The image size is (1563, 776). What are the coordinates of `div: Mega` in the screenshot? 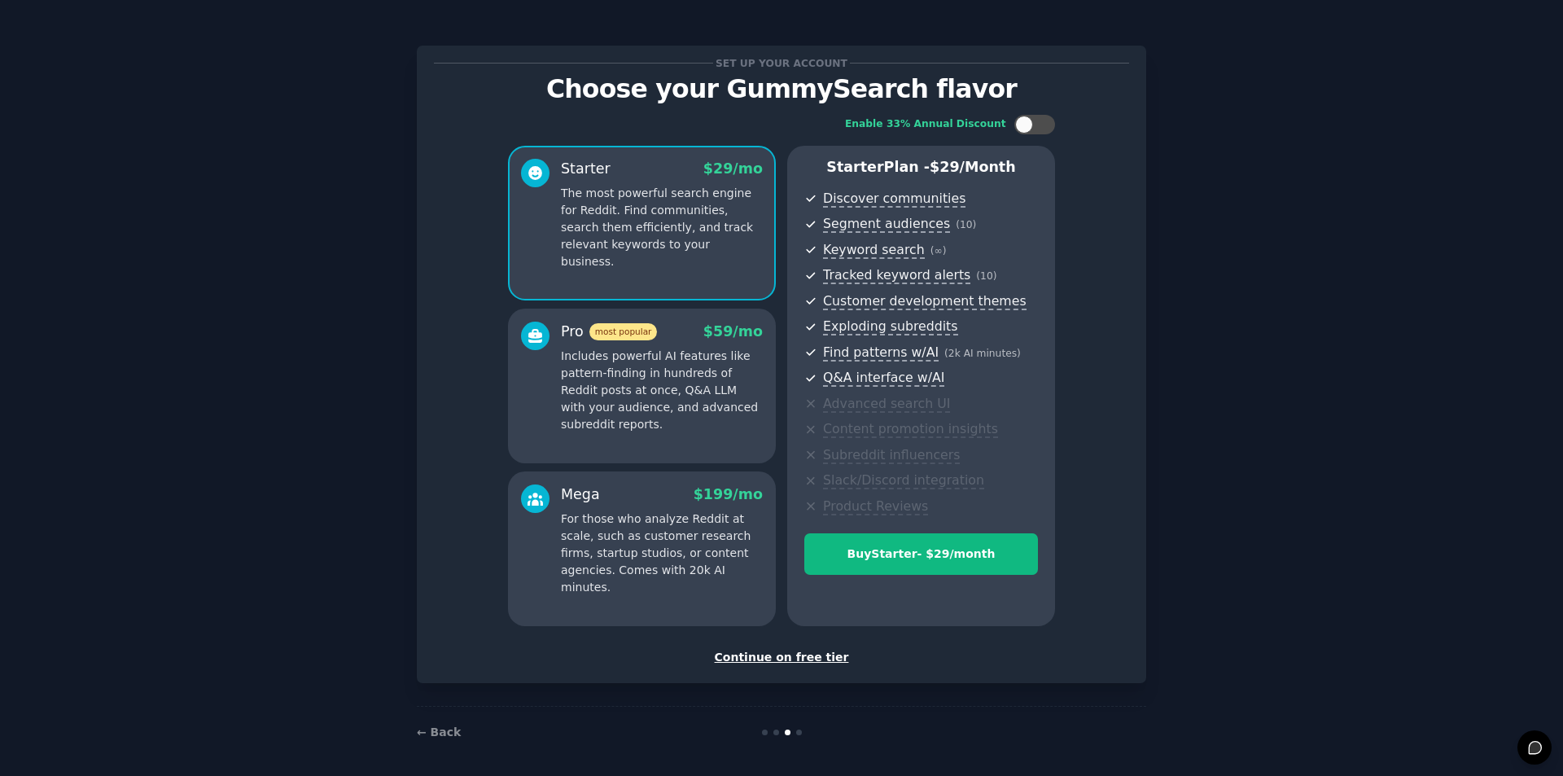 It's located at (581, 494).